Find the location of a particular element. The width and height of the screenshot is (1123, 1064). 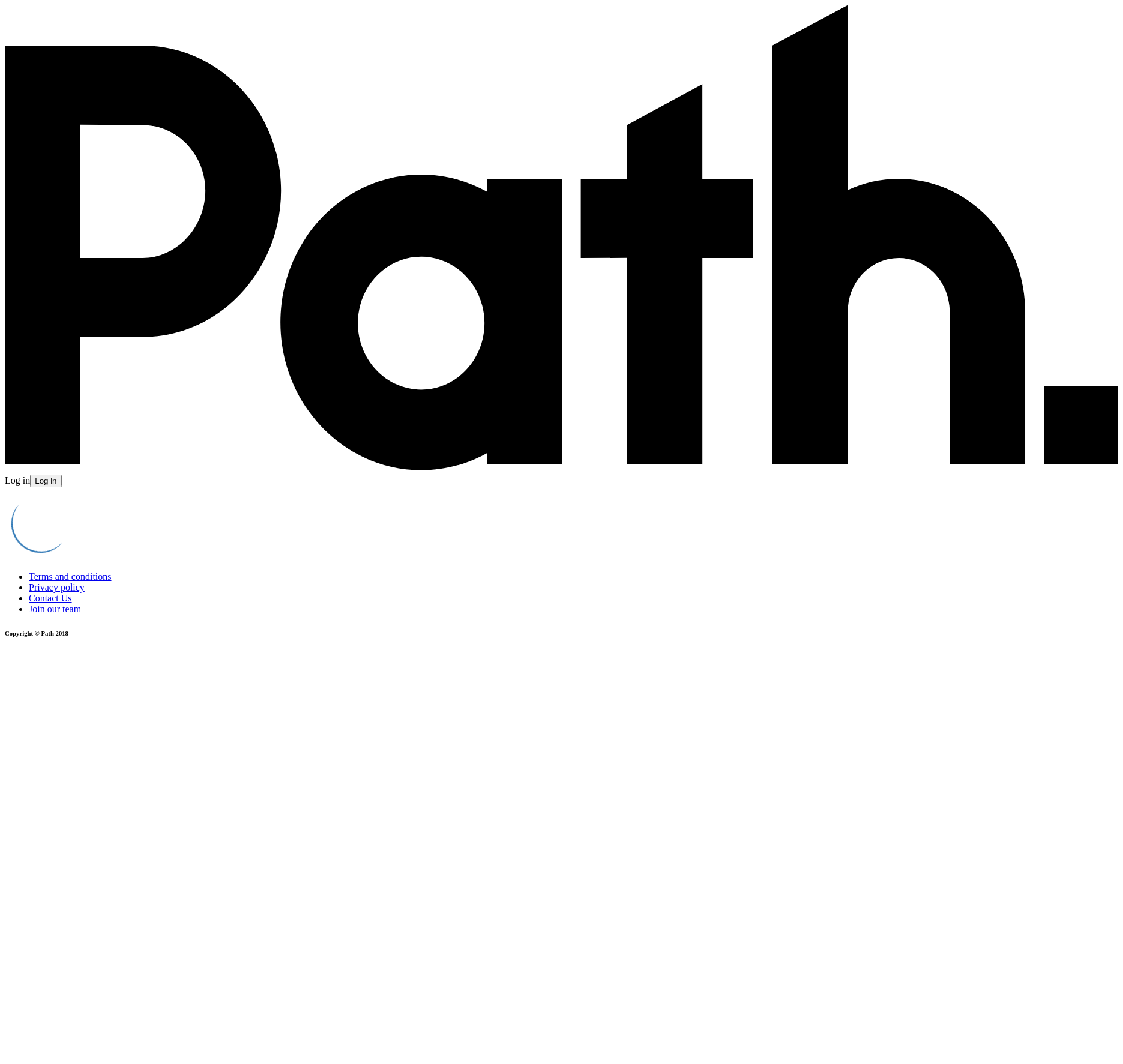

span: Log in is located at coordinates (45, 481).